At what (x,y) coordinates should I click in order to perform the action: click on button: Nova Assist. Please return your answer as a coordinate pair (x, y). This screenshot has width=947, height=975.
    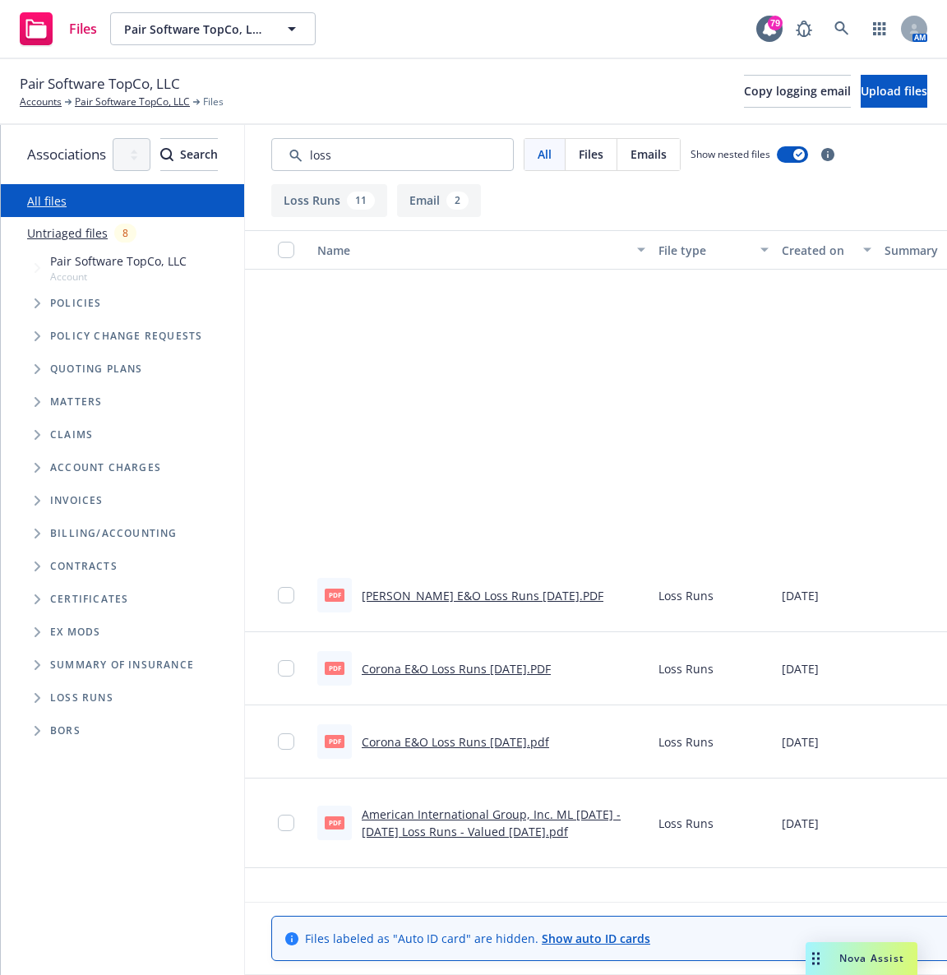
    Looking at the image, I should click on (862, 959).